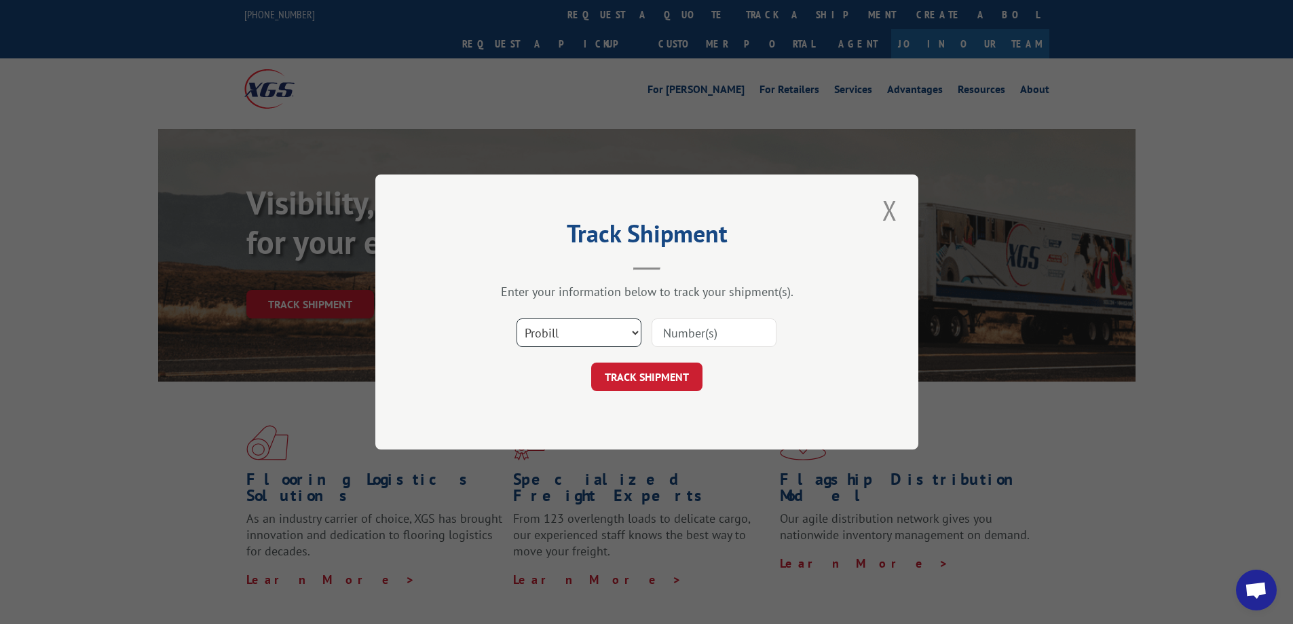 The width and height of the screenshot is (1293, 624). Describe the element at coordinates (714, 333) in the screenshot. I see `input: Number(s)` at that location.